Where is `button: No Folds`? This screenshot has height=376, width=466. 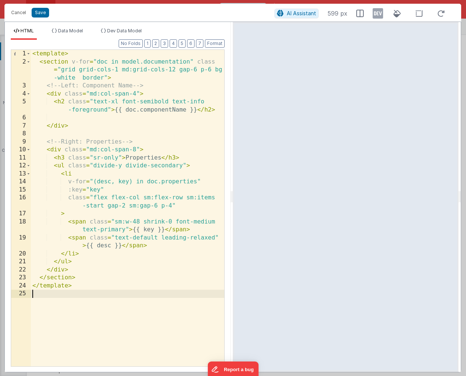 button: No Folds is located at coordinates (131, 44).